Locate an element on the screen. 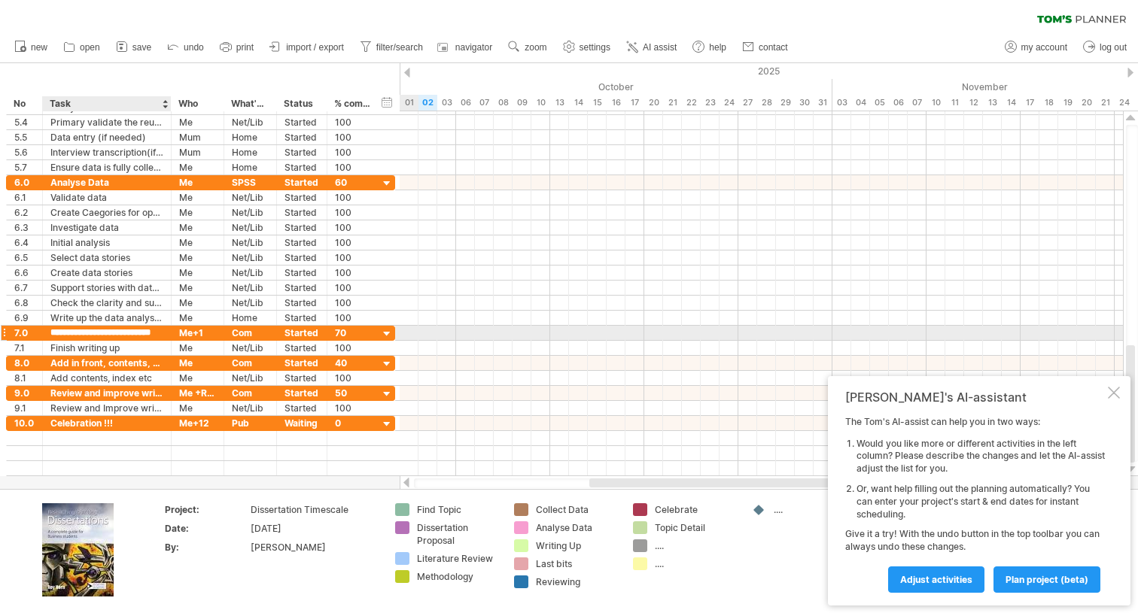  span: navigator is located at coordinates (473, 47).